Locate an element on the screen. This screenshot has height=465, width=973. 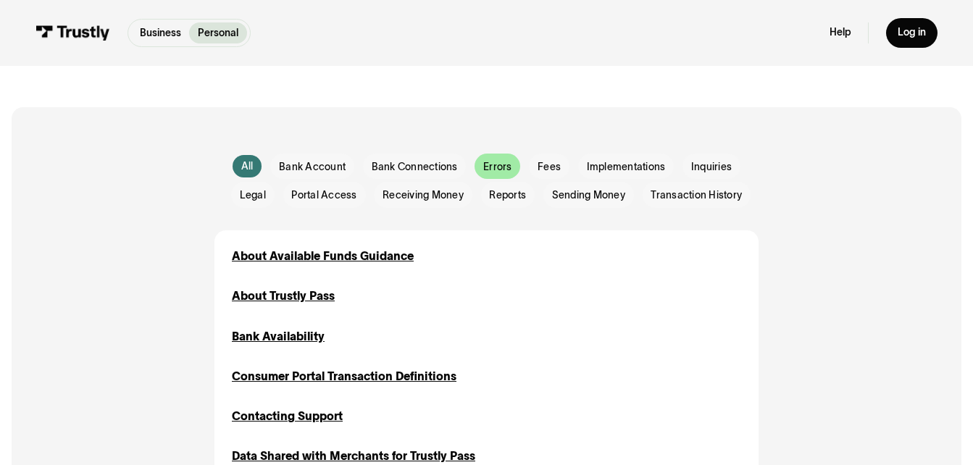
span: Inquiries is located at coordinates (712, 167).